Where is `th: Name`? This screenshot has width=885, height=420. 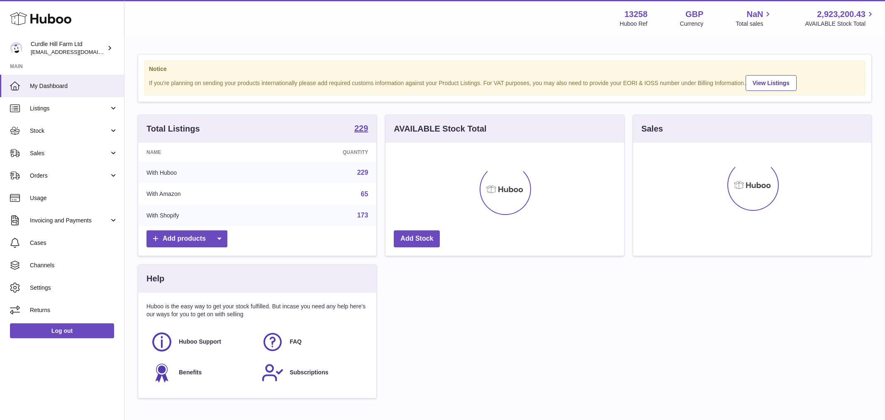 th: Name is located at coordinates (203, 152).